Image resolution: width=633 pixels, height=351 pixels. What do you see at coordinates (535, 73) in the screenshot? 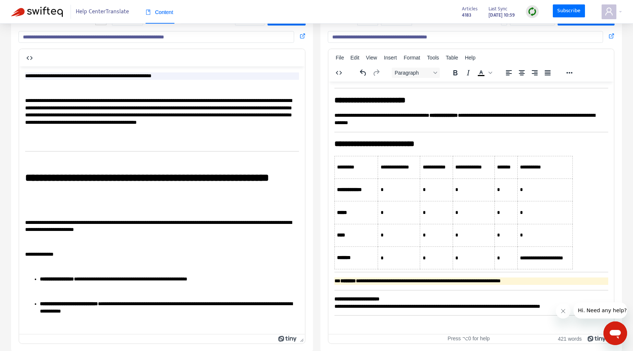
I see `button: Align right` at bounding box center [535, 73].